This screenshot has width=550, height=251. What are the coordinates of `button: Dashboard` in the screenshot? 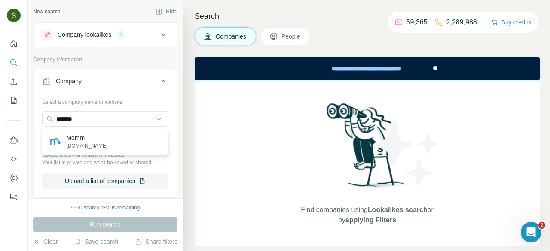 It's located at (14, 178).